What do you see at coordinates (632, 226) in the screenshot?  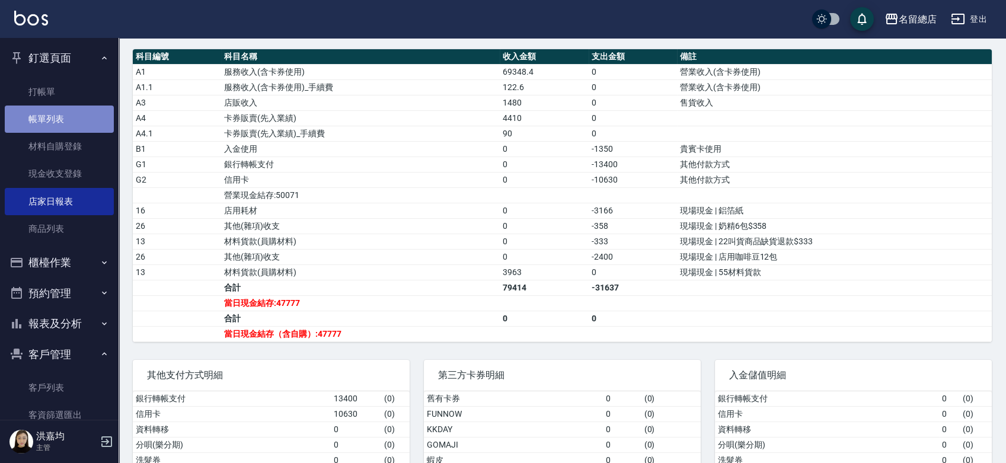 I see `td: -358` at bounding box center [632, 226].